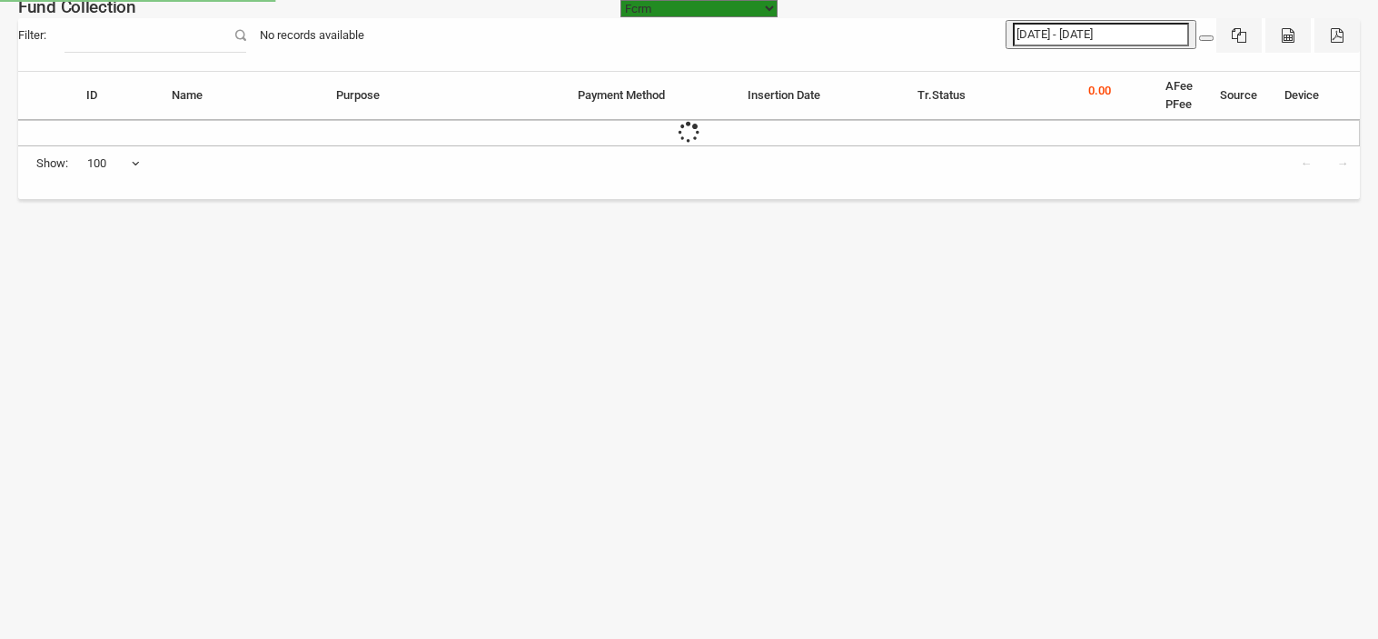 The width and height of the screenshot is (1378, 639). What do you see at coordinates (1099, 91) in the screenshot?
I see `p: 0.00` at bounding box center [1099, 91].